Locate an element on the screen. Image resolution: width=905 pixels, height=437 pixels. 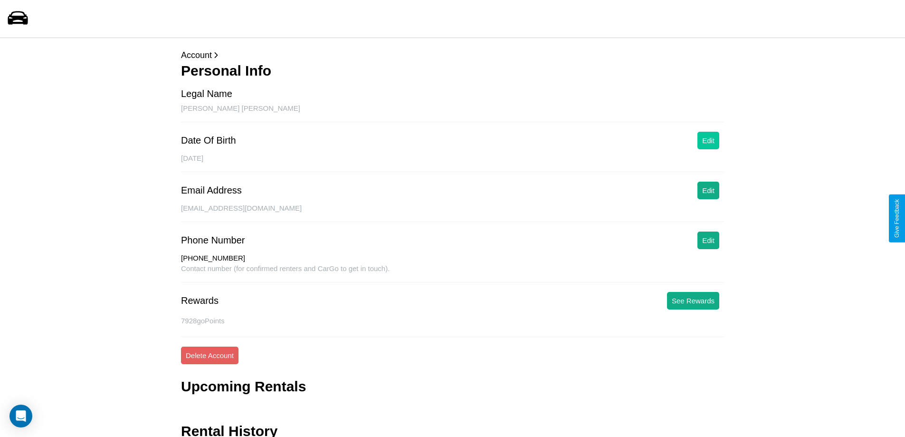
div: Contact number (for confirmed renters and CarGo to get in touch). is located at coordinates (452, 273).